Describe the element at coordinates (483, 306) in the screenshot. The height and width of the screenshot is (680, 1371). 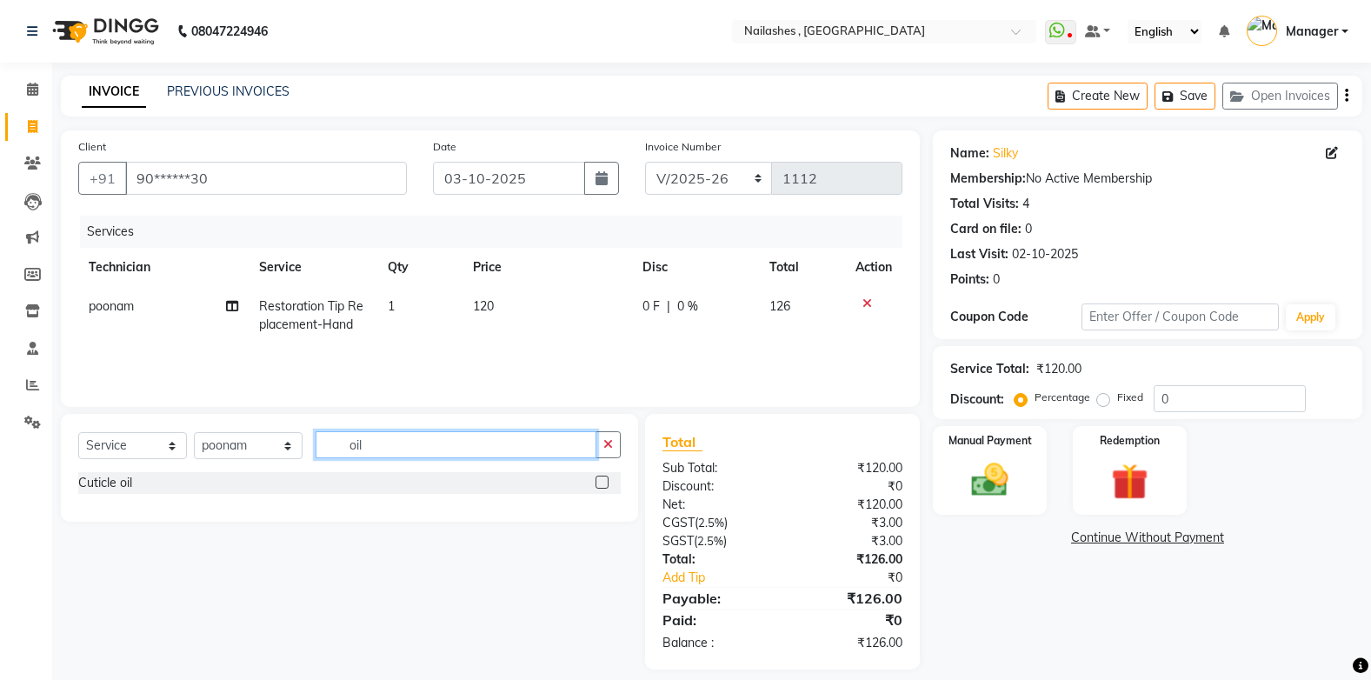
I see `span: 120` at that location.